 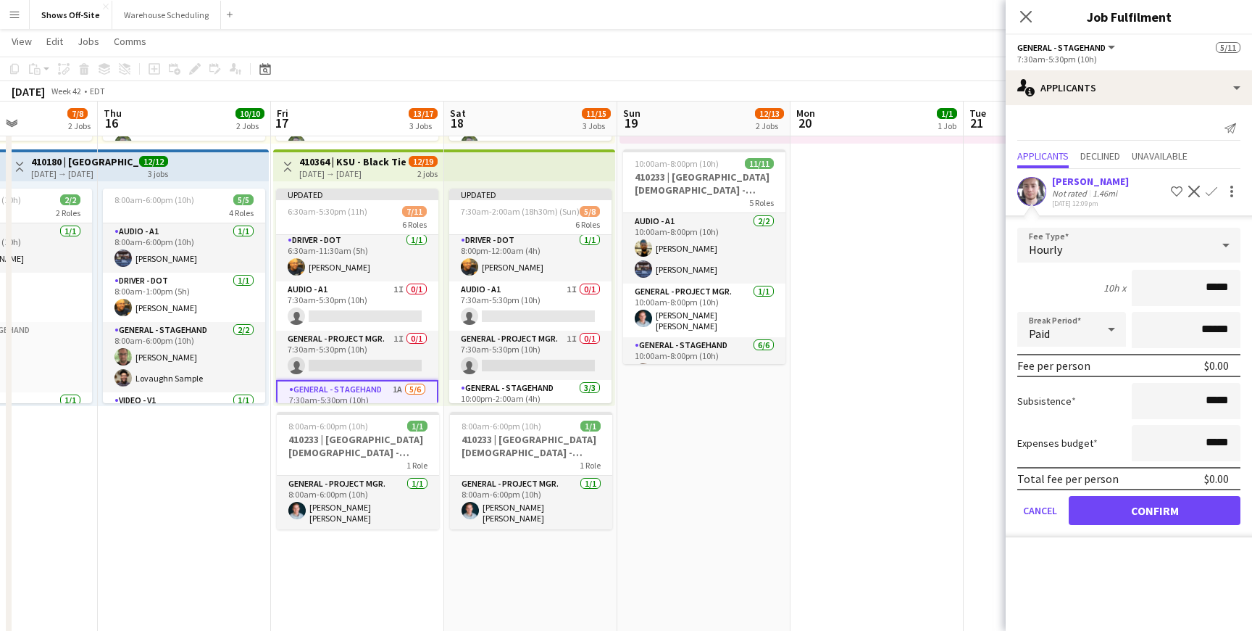 I want to click on span: 12/19, so click(x=423, y=161).